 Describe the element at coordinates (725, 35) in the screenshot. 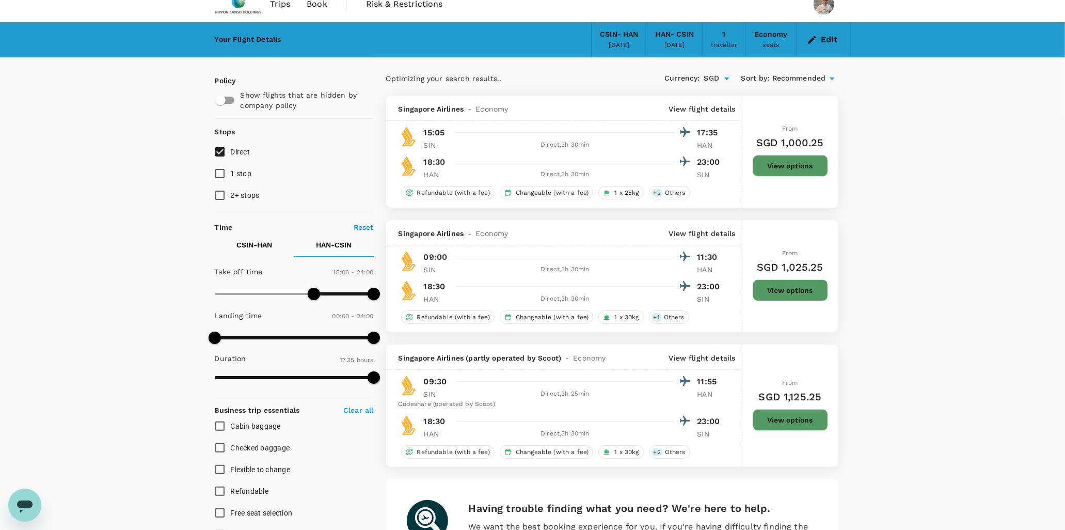

I see `div: 1` at that location.